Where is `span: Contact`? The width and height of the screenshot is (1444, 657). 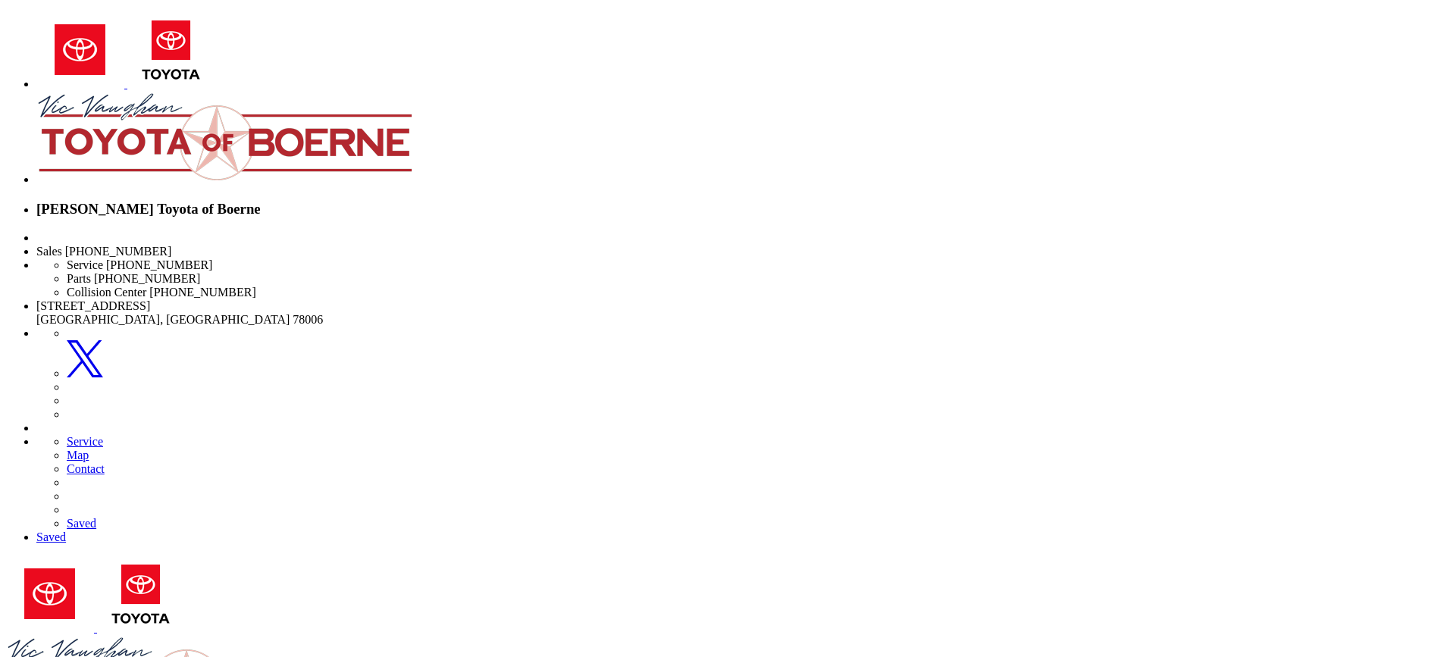
span: Contact is located at coordinates (86, 468).